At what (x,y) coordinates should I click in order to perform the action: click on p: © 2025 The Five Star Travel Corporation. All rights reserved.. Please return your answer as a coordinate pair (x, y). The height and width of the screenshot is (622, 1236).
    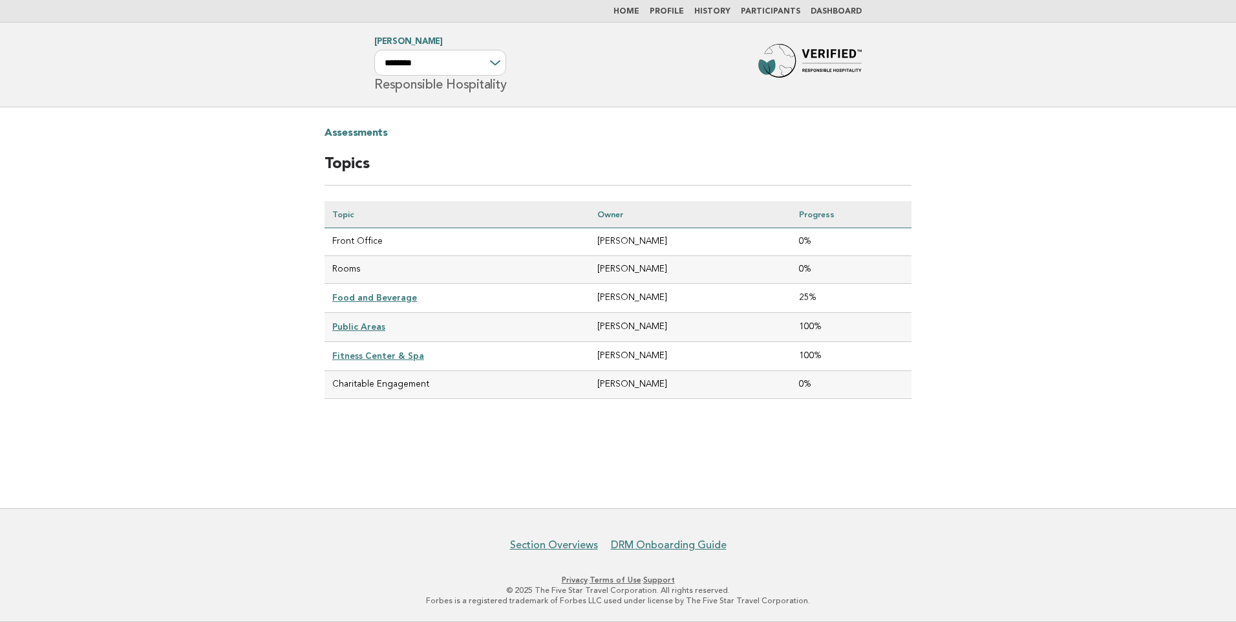
    Looking at the image, I should click on (618, 590).